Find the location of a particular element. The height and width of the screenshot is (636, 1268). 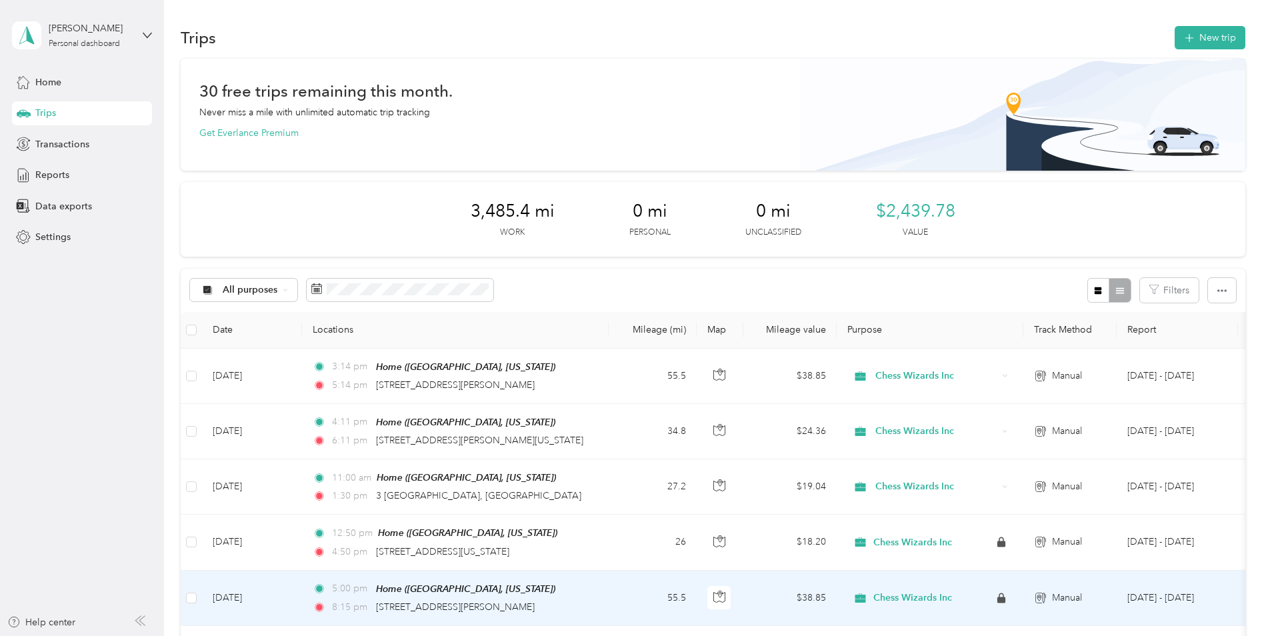

span: Settings is located at coordinates (53, 237).